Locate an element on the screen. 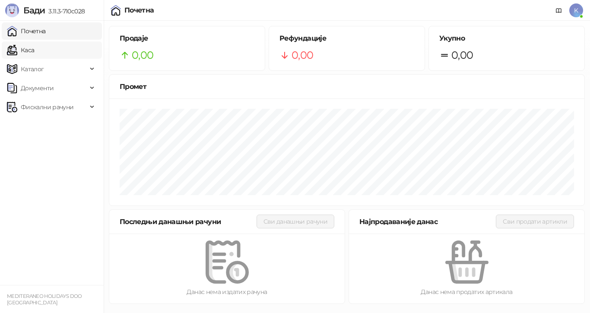 This screenshot has height=313, width=590. span: Фискални рачуни is located at coordinates (47, 107).